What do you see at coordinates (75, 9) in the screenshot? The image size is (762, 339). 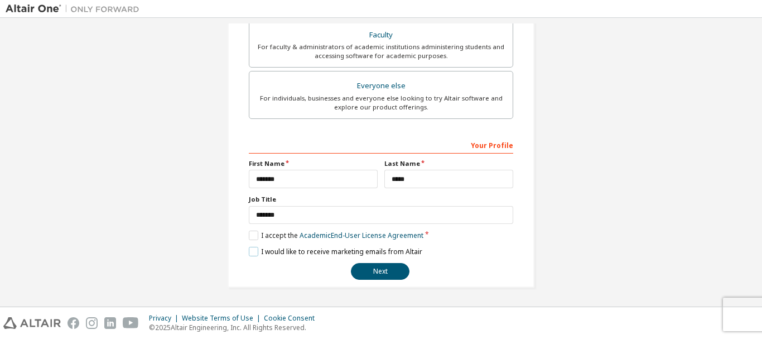 I see `img: Altair One` at bounding box center [75, 9].